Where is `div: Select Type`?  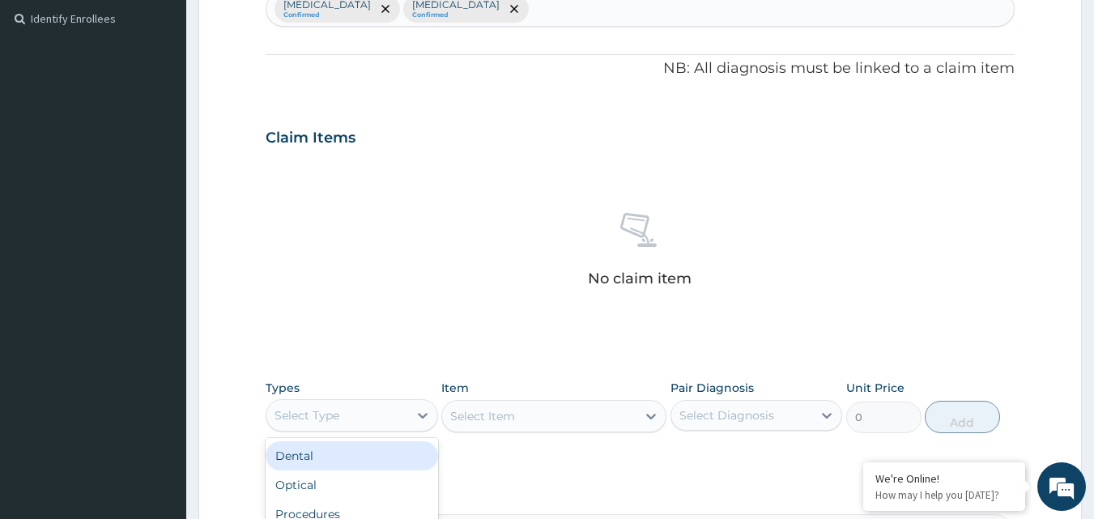
div: Select Type is located at coordinates (307, 415).